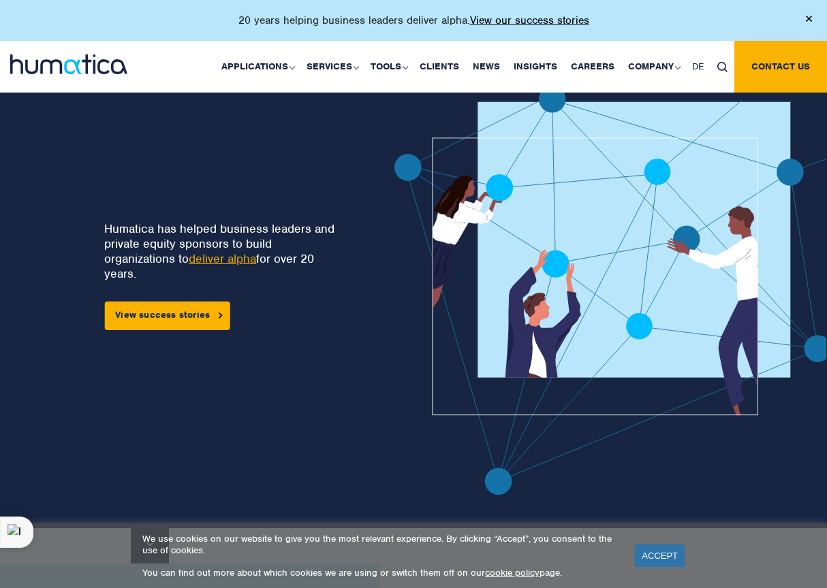  Describe the element at coordinates (535, 67) in the screenshot. I see `a: Insights` at that location.